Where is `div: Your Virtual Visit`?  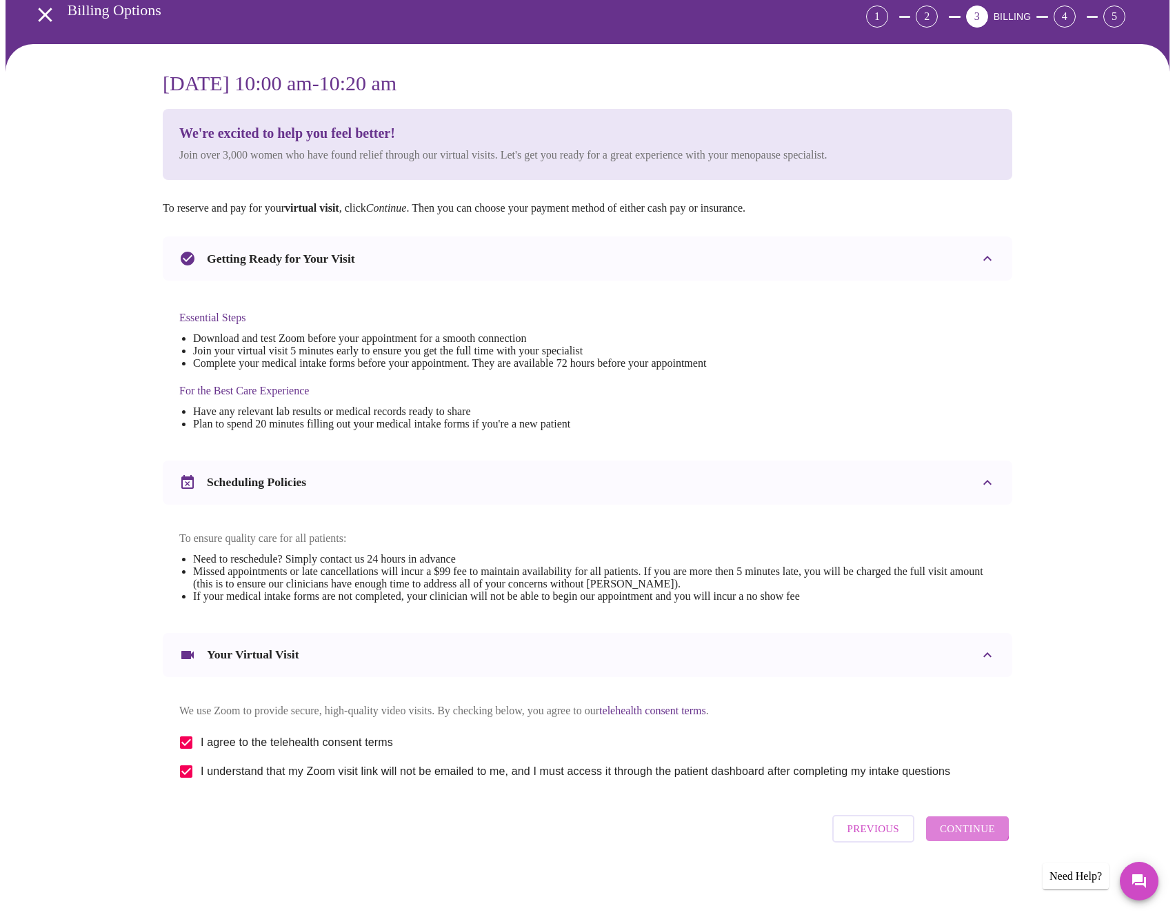
div: Your Virtual Visit is located at coordinates (587, 655).